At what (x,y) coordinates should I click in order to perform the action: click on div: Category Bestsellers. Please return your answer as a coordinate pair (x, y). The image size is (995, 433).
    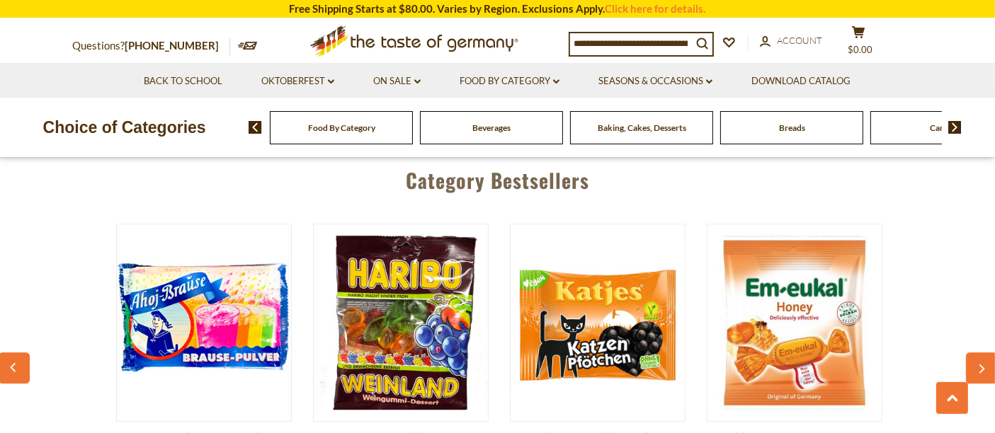
    Looking at the image, I should click on (498, 177).